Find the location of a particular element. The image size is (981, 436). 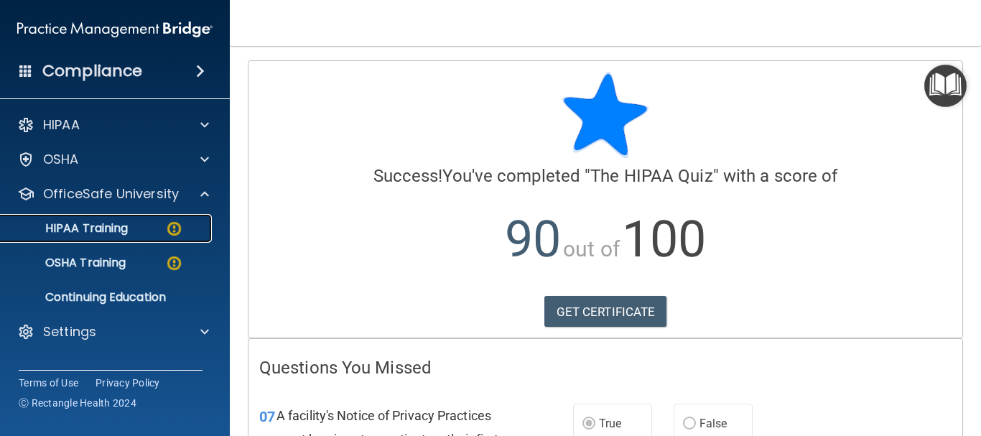

p: HIPAA Training is located at coordinates (68, 228).